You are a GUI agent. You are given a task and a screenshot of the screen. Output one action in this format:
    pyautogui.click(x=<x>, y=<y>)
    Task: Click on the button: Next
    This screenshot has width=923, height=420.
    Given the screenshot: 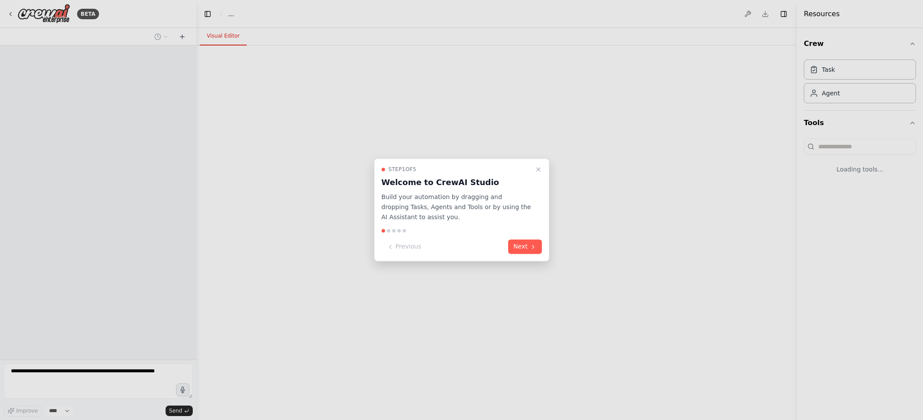 What is the action you would take?
    pyautogui.click(x=525, y=247)
    